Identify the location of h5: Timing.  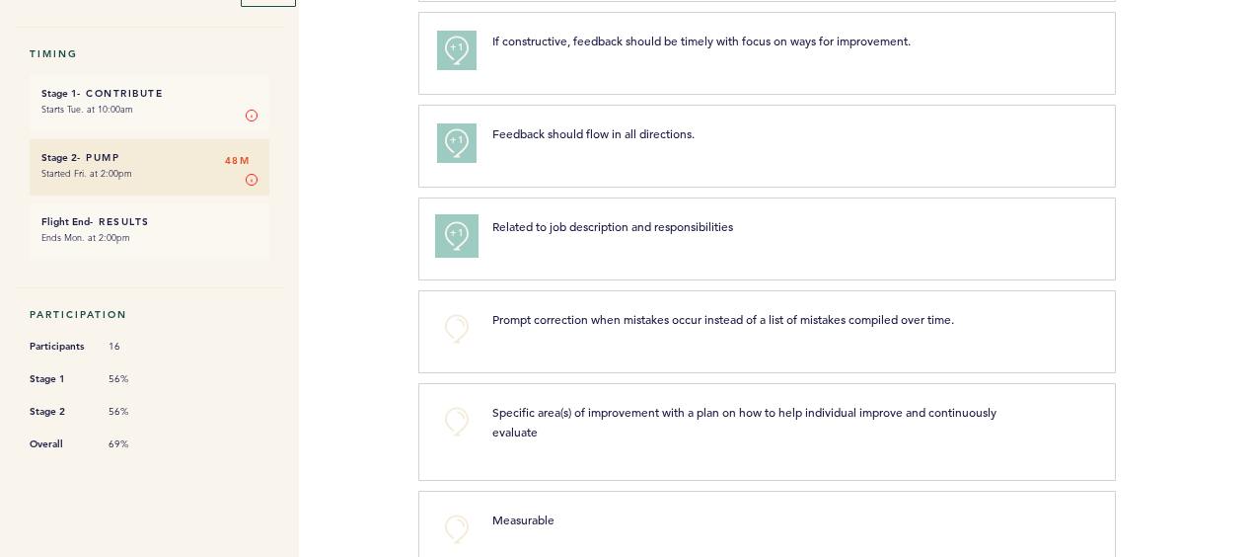
(149, 53).